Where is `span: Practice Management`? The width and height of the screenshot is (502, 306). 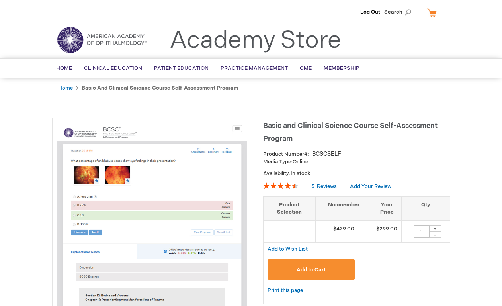 span: Practice Management is located at coordinates (254, 68).